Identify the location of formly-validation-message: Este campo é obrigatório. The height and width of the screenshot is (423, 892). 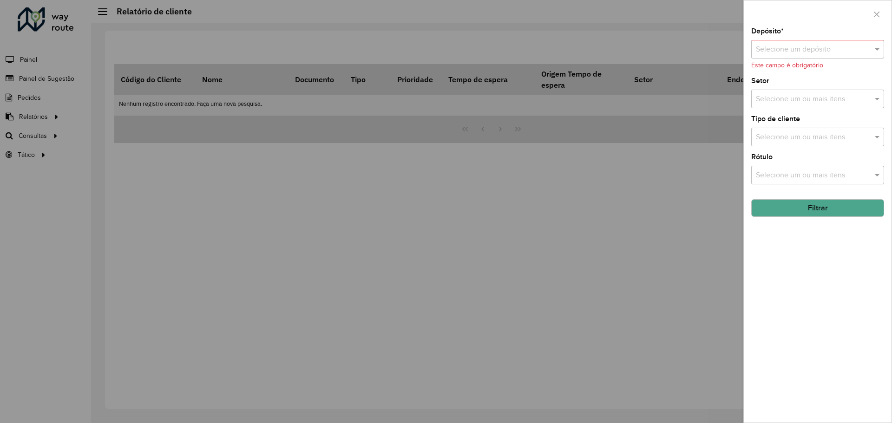
(787, 65).